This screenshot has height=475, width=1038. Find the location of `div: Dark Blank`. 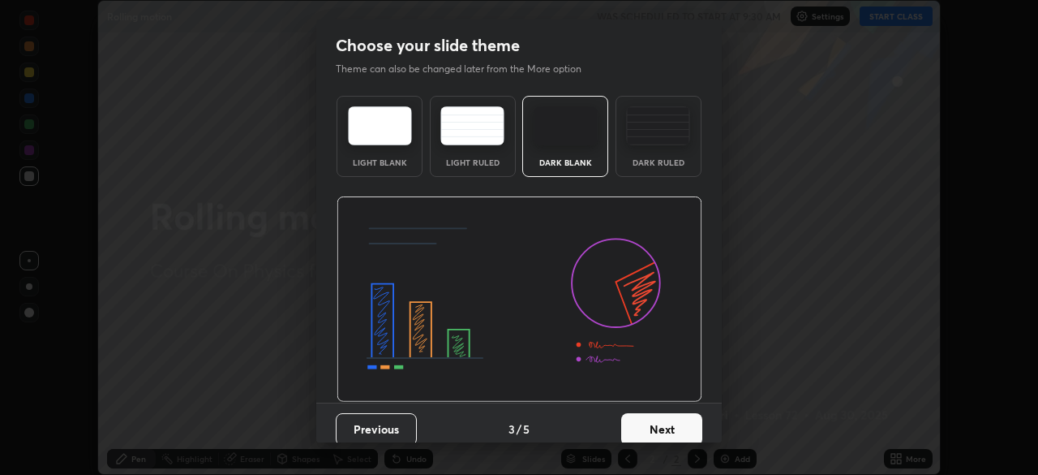

div: Dark Blank is located at coordinates (565, 162).